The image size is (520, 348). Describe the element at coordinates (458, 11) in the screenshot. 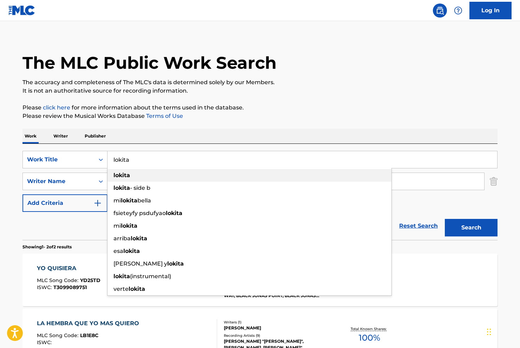

I see `img: help` at that location.